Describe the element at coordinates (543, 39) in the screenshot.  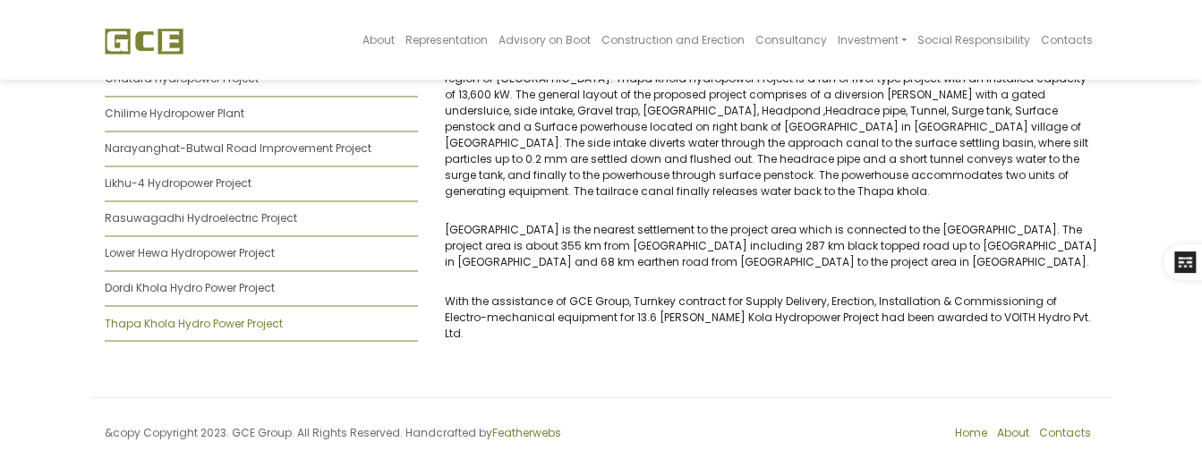
I see `a: Advisory on Boot` at that location.